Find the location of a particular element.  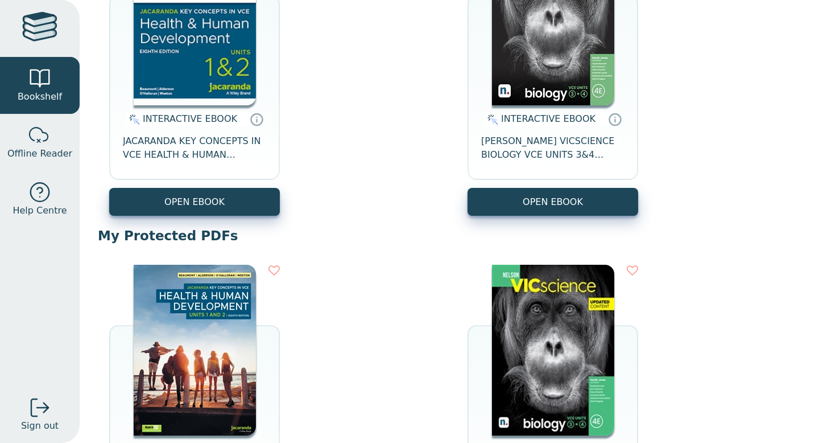

span: Sign out is located at coordinates (40, 426).